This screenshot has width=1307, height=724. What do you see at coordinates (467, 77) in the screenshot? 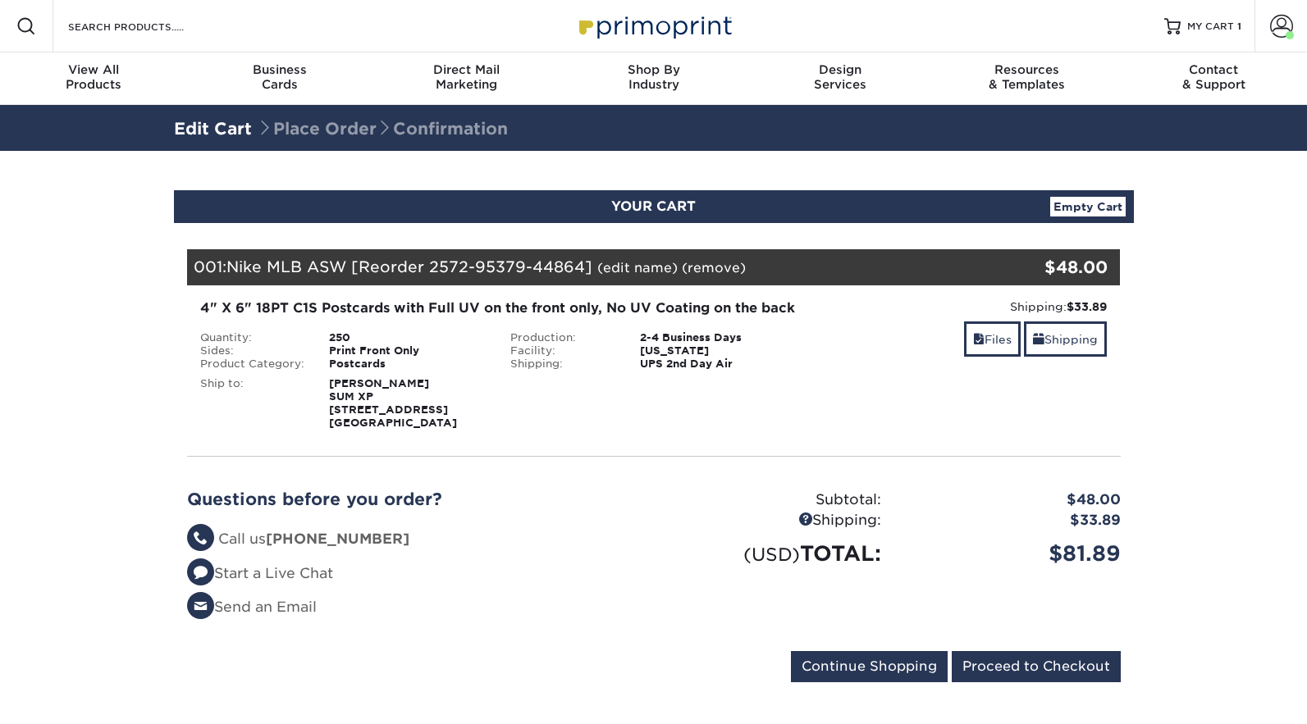
I see `div: Marketing` at bounding box center [467, 77].